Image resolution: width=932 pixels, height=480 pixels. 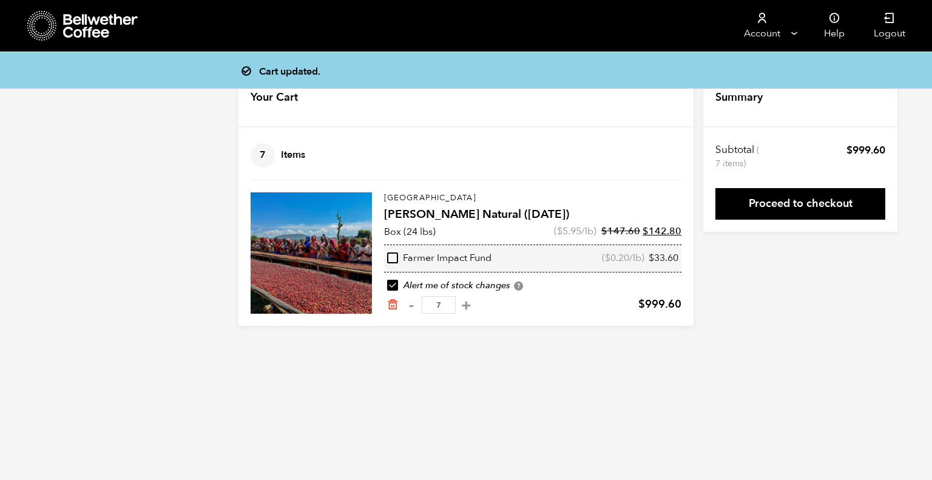 What do you see at coordinates (474, 70) in the screenshot?
I see `div: Cart updated.` at bounding box center [474, 70].